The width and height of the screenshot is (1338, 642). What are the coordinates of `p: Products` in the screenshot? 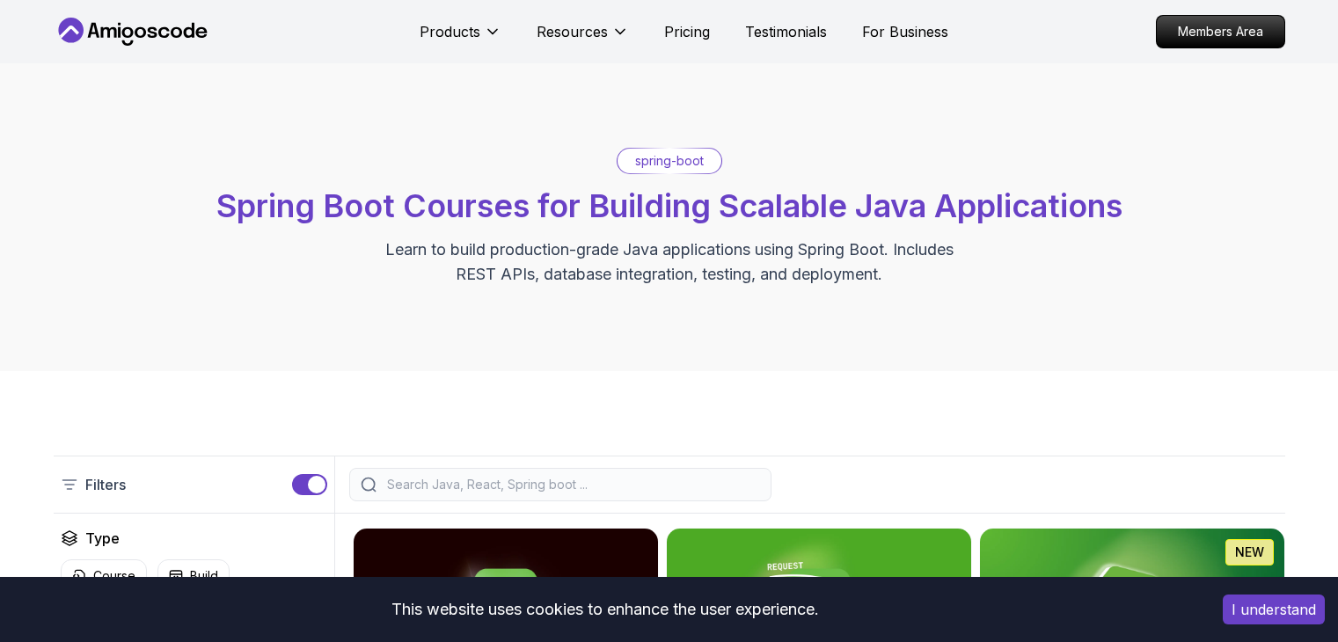 It's located at (449, 32).